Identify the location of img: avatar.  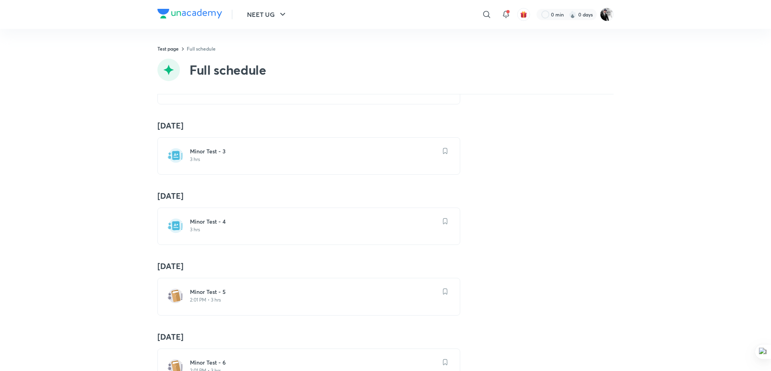
(524, 14).